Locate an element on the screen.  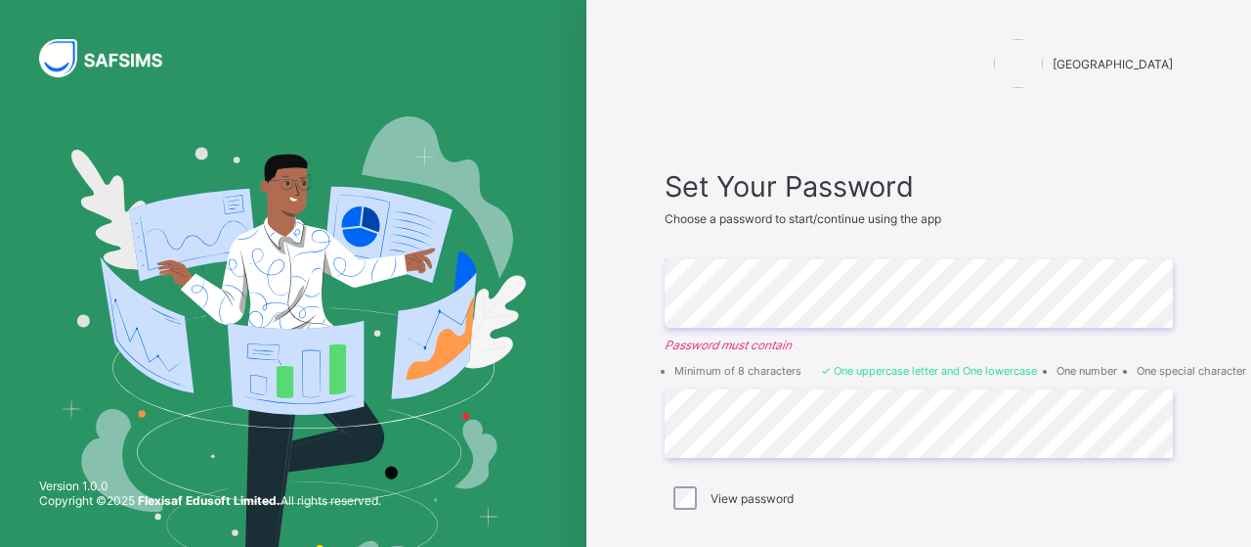
img: Himma International College is located at coordinates (1019, 64).